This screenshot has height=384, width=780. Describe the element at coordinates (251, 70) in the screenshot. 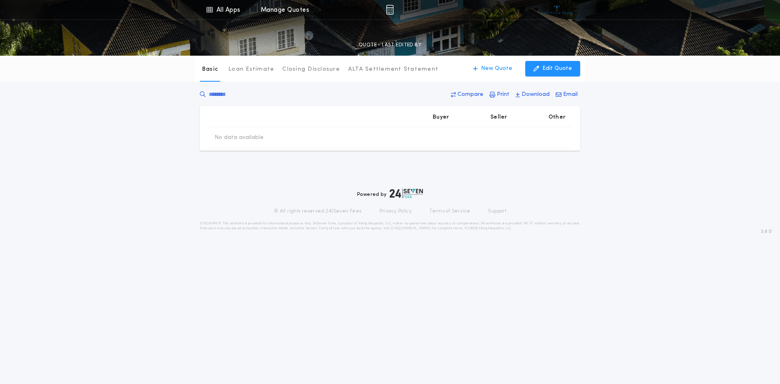

I see `p: Loan Estimate` at that location.